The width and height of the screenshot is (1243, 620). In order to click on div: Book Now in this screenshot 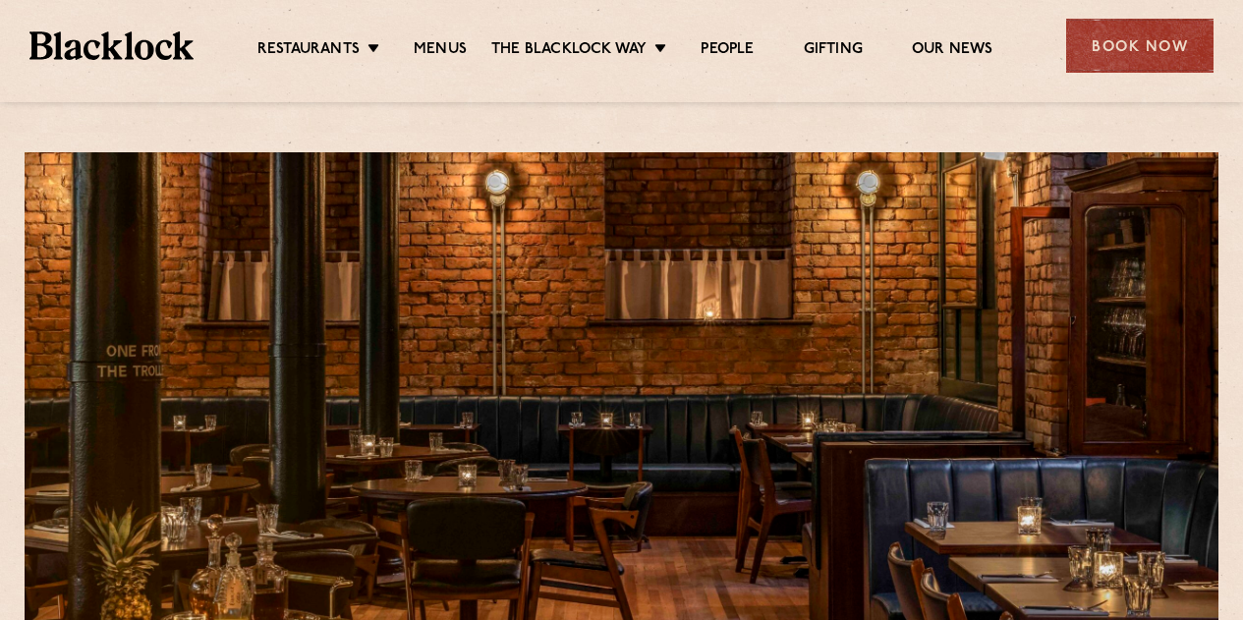, I will do `click(1139, 45)`.